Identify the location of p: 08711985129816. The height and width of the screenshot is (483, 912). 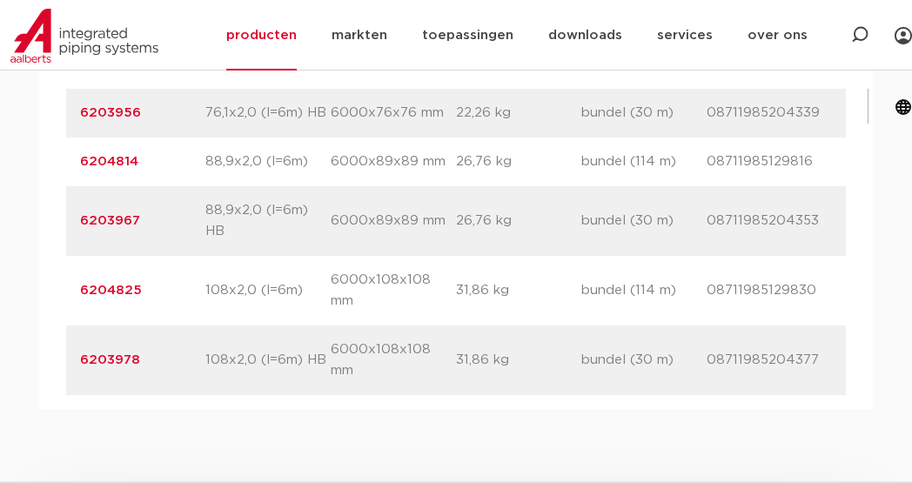
(769, 162).